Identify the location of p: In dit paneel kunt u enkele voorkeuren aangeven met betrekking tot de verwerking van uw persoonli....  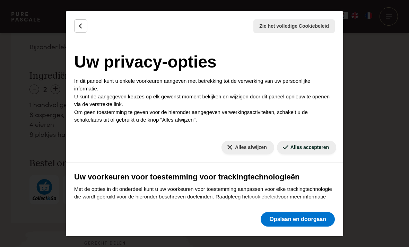
(204, 100).